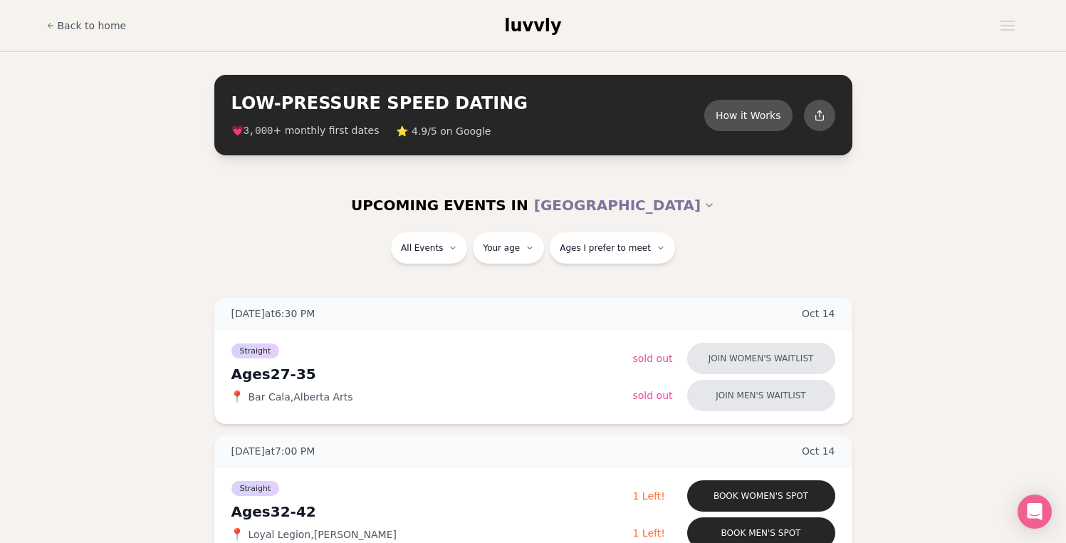 This screenshot has height=543, width=1066. I want to click on button: Open menu, so click(1007, 26).